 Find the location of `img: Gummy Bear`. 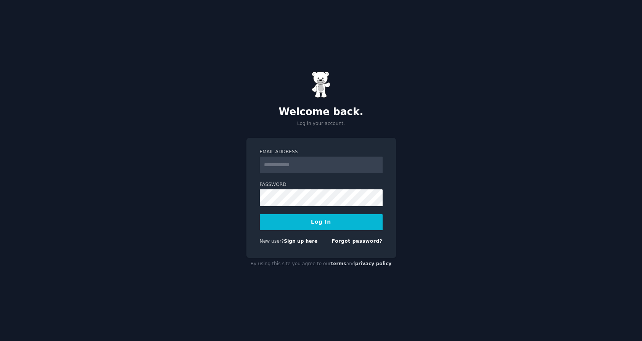

img: Gummy Bear is located at coordinates (321, 85).